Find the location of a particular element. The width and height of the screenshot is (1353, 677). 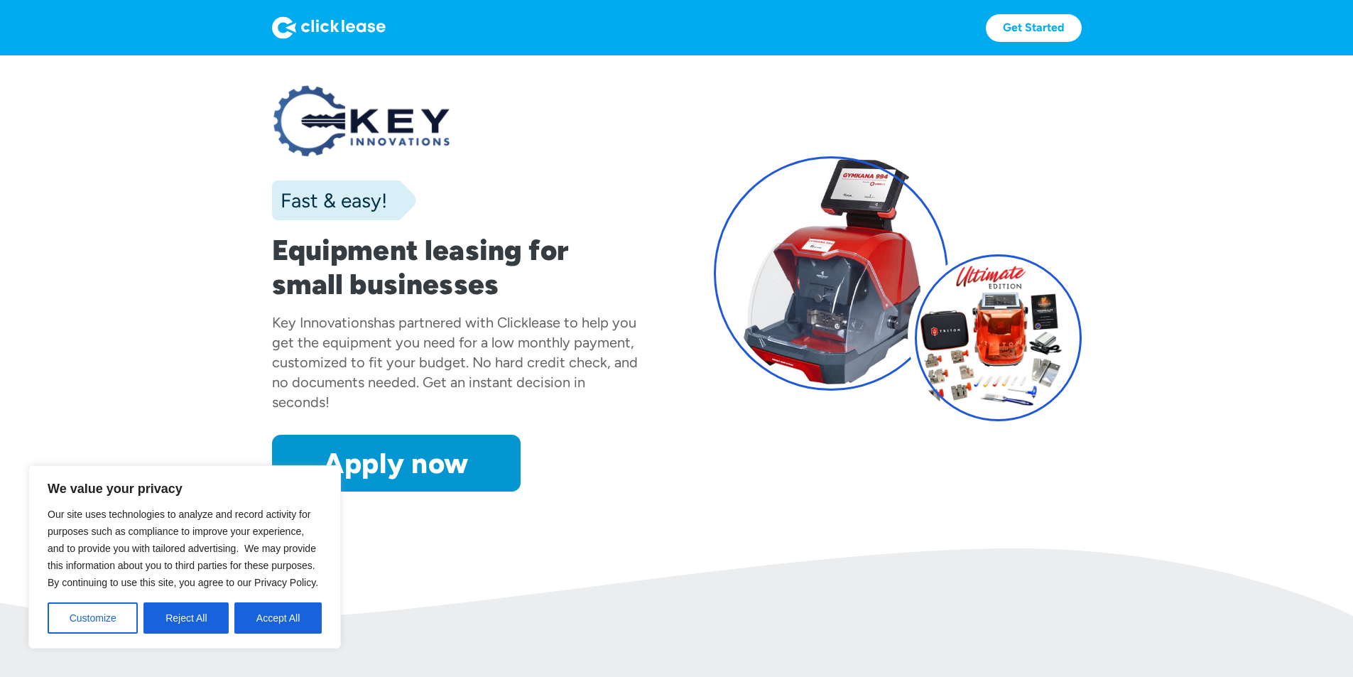

a: Get Started is located at coordinates (1033, 28).